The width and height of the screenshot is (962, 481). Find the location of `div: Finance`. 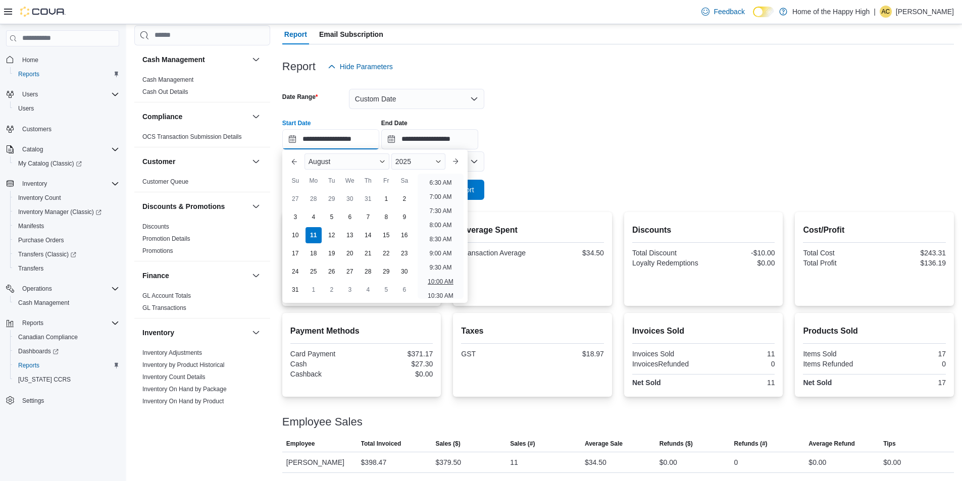

div: Finance is located at coordinates (202, 304).